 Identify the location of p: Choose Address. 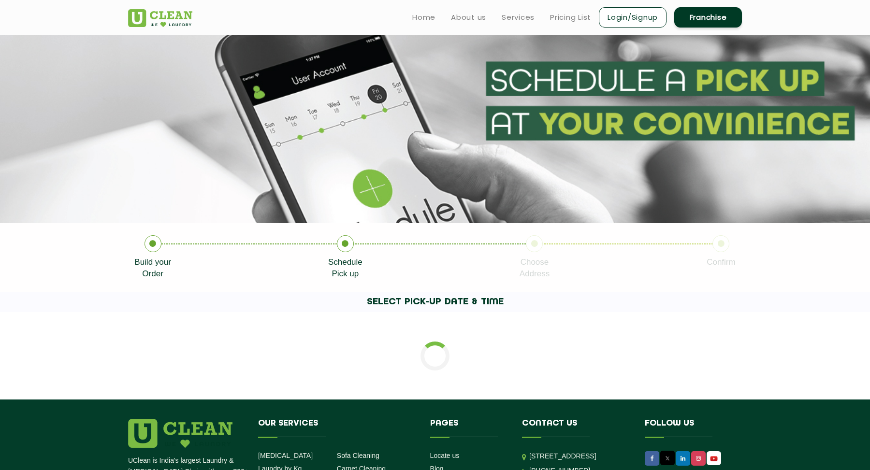
(535, 268).